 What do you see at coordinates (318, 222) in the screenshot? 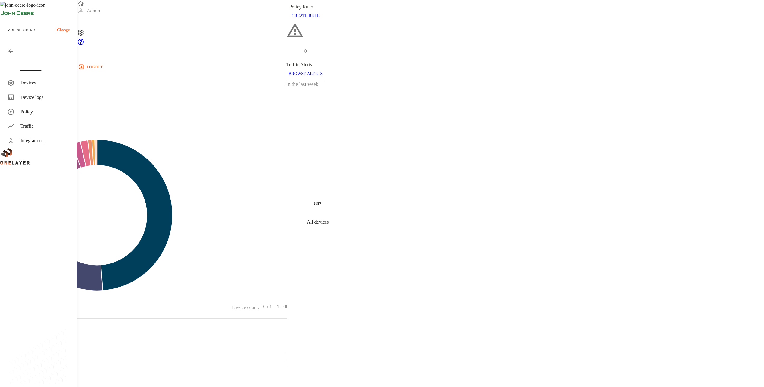
I see `p: All devices` at bounding box center [318, 222].